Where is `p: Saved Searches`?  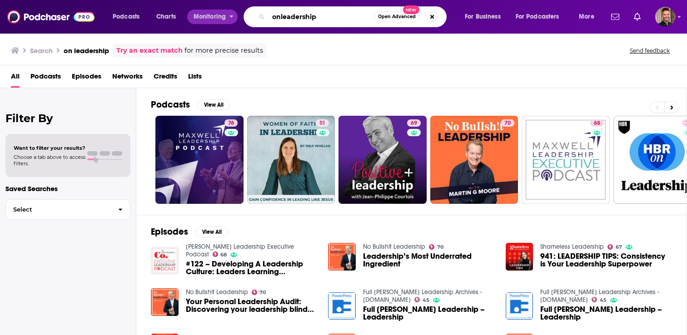 p: Saved Searches is located at coordinates (68, 188).